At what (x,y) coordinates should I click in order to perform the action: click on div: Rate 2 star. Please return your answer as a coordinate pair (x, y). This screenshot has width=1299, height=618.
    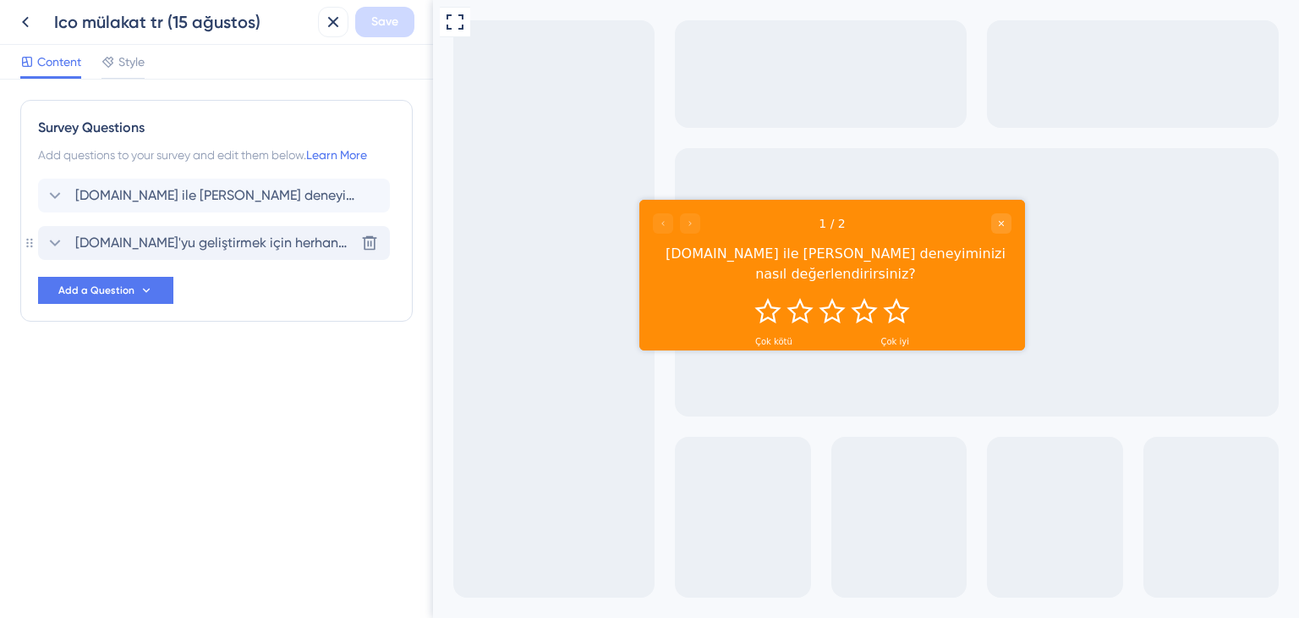
    Looking at the image, I should click on (161, 113).